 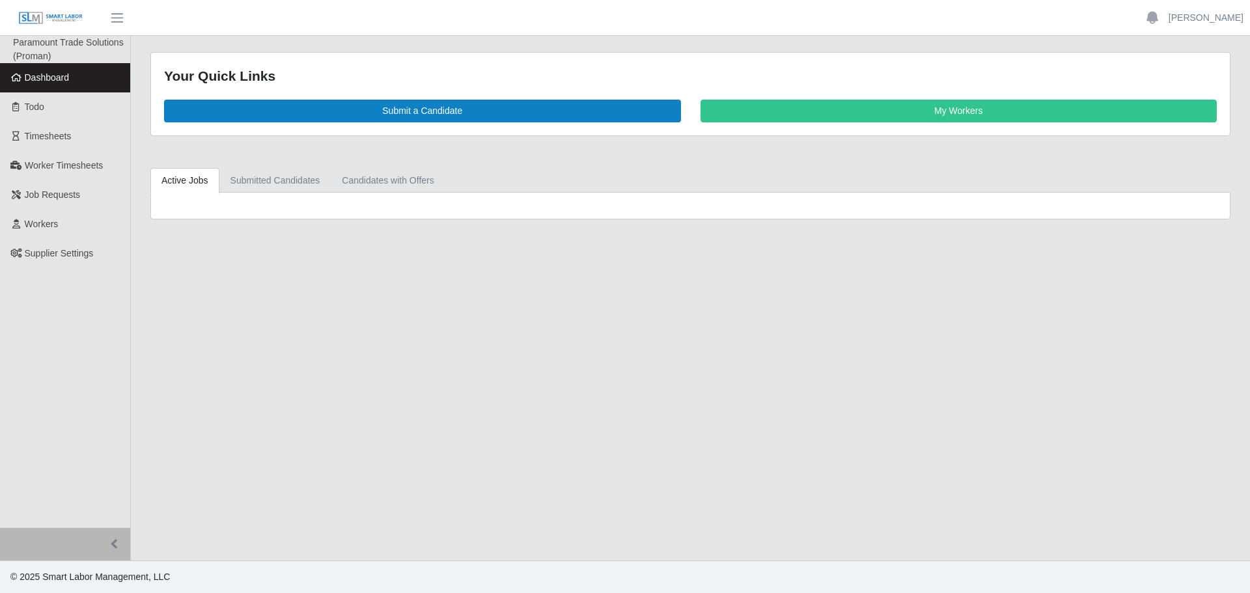 What do you see at coordinates (690, 76) in the screenshot?
I see `div: Your Quick Links` at bounding box center [690, 76].